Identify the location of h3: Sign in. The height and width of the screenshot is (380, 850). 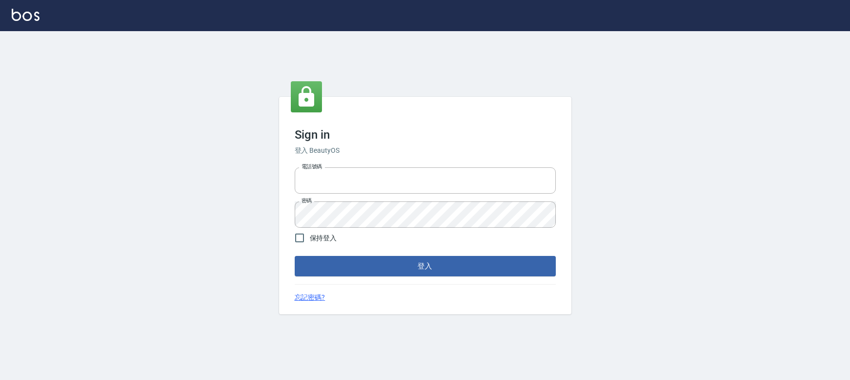
(425, 135).